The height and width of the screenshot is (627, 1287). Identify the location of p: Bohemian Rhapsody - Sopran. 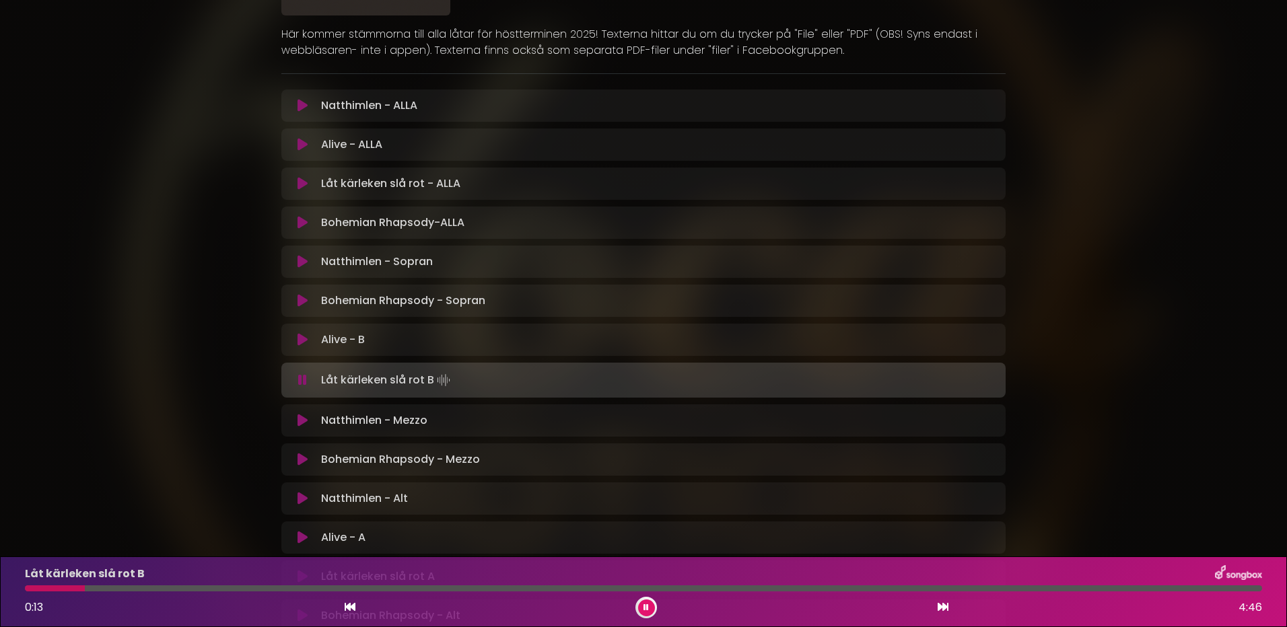
(403, 301).